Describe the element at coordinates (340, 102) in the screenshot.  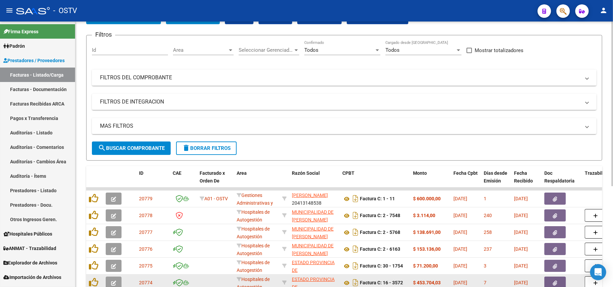
I see `mat-panel-title: FILTROS DE INTEGRACION` at that location.